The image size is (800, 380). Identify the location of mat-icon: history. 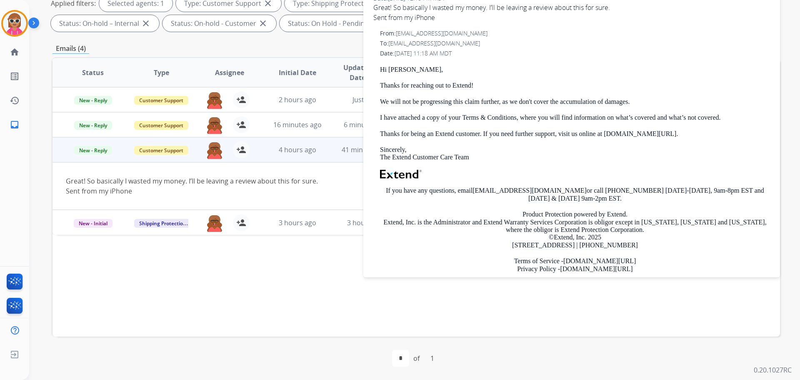
(15, 100).